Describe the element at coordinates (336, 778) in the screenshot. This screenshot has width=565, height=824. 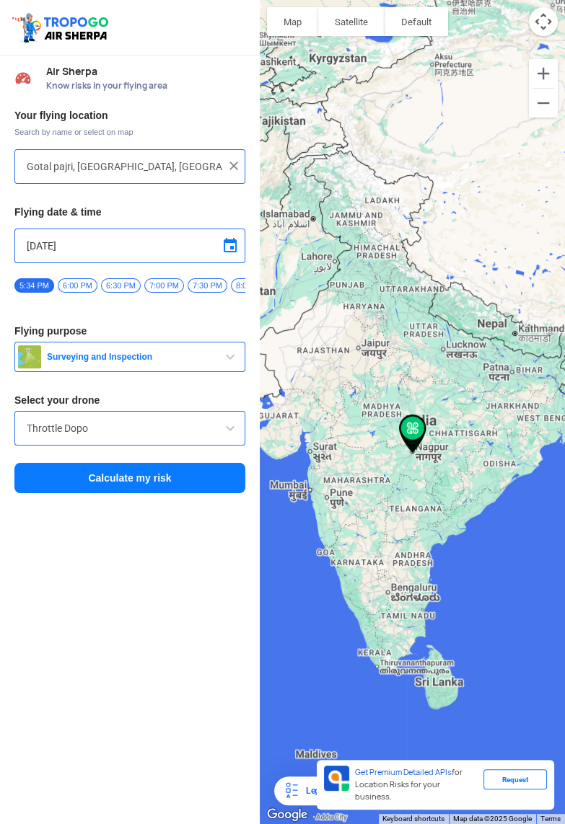
I see `img: Premium APIs` at that location.